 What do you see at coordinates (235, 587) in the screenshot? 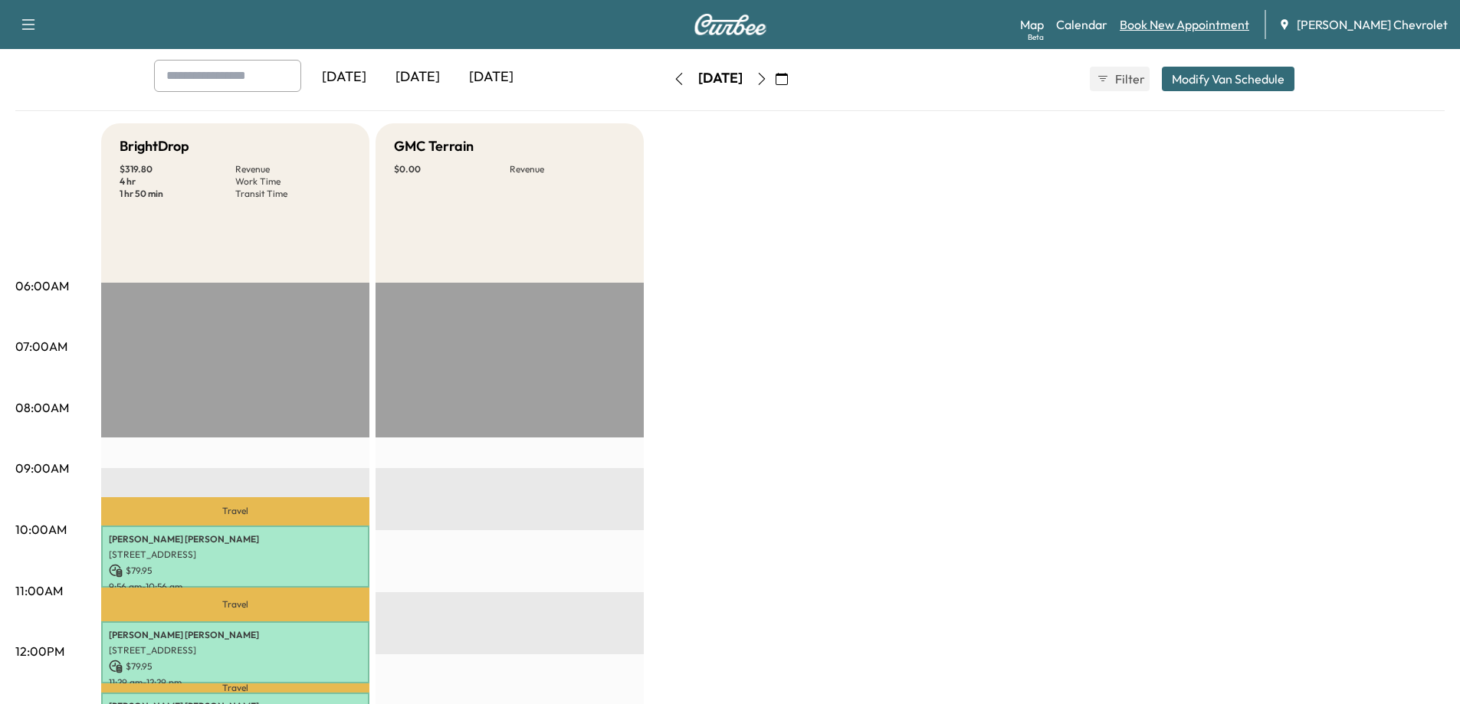
I see `p: 9:56 am - 10:56 am` at bounding box center [235, 587].